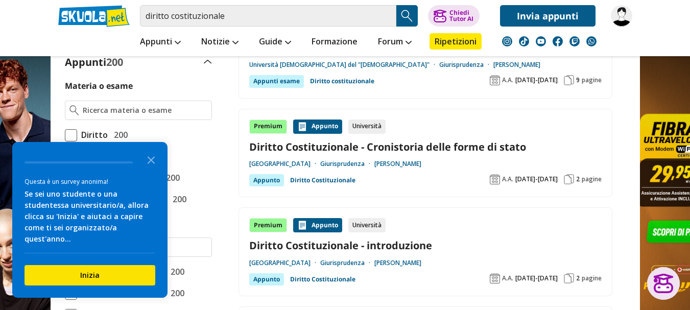  I want to click on button: ChiediTutor AI, so click(453, 16).